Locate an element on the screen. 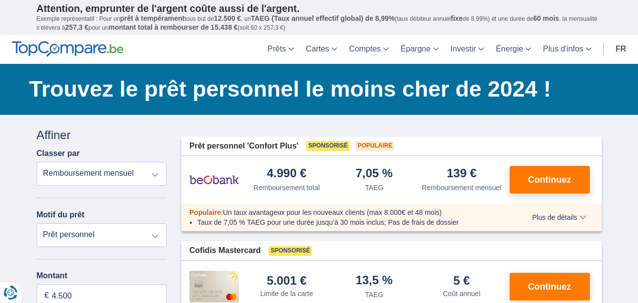 The image size is (638, 303). h1: Trouvez le prêt personnel le moins cher de 2024 ! is located at coordinates (315, 89).